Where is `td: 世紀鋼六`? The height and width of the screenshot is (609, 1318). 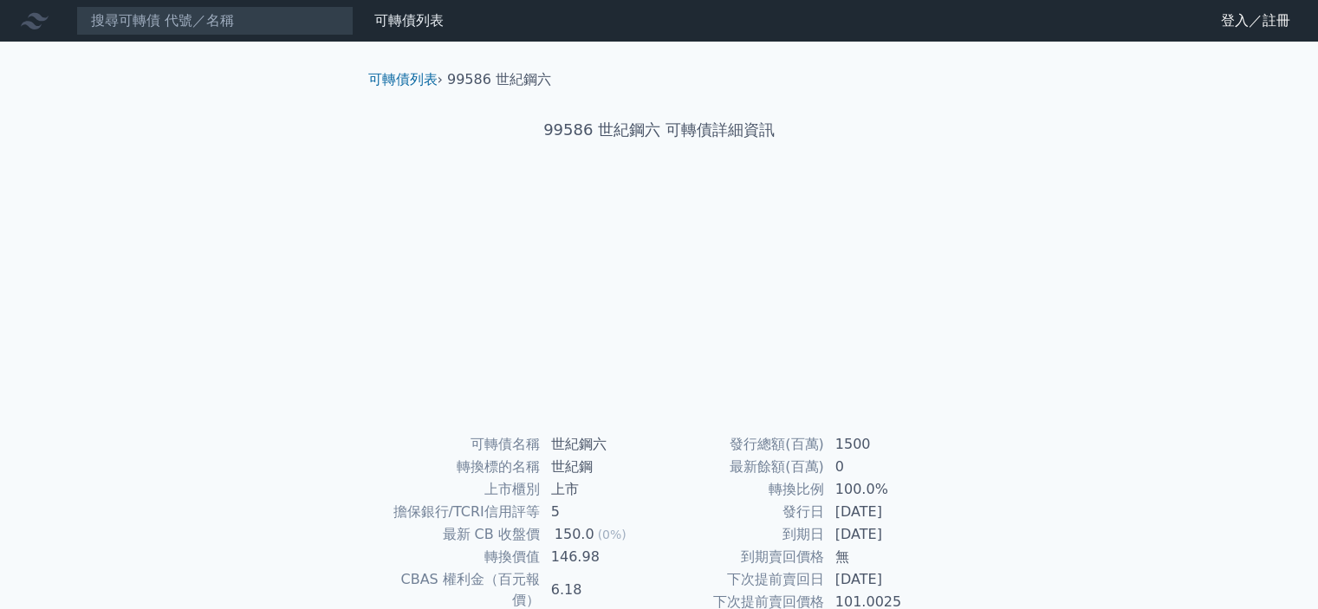 td: 世紀鋼六 is located at coordinates (600, 445).